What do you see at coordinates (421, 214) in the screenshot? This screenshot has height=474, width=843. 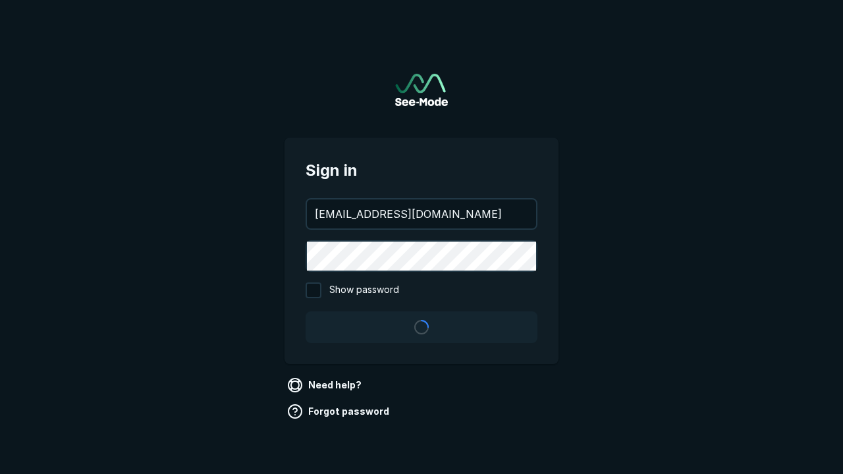 I see `input: your@email.com` at bounding box center [421, 214].